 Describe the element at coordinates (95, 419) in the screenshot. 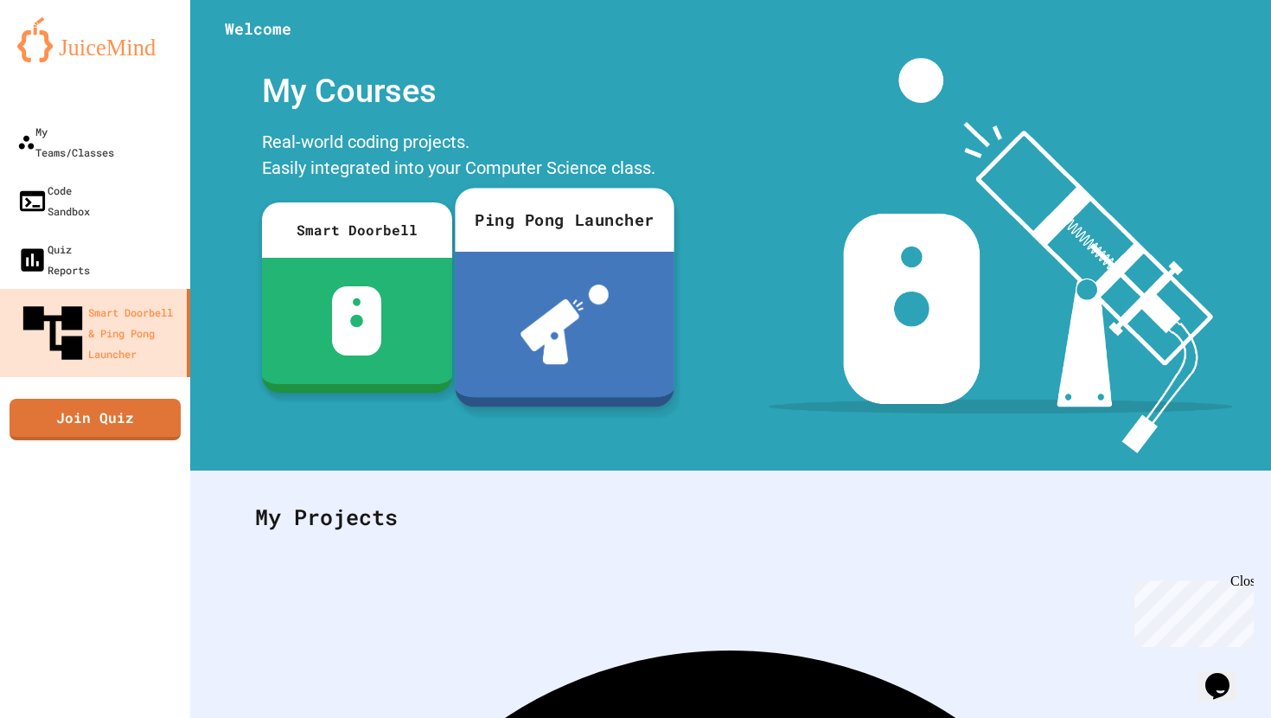

I see `a: Join Quiz` at that location.